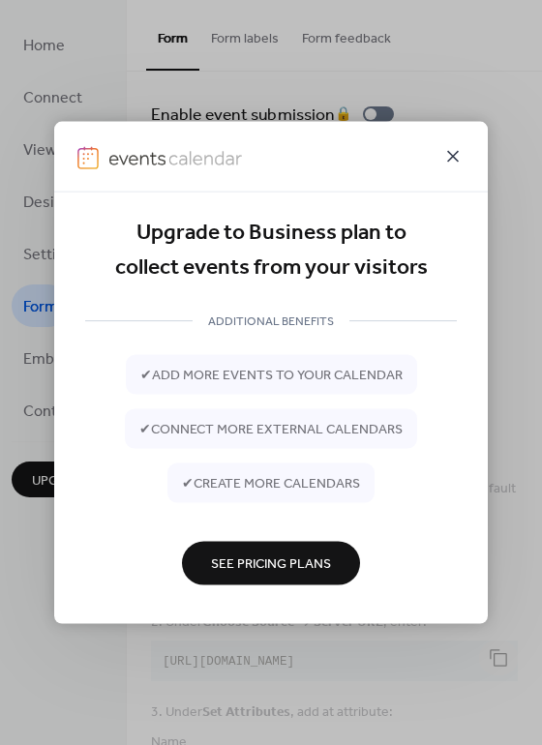 The height and width of the screenshot is (745, 542). Describe the element at coordinates (271, 562) in the screenshot. I see `button: See Pricing Plans` at that location.